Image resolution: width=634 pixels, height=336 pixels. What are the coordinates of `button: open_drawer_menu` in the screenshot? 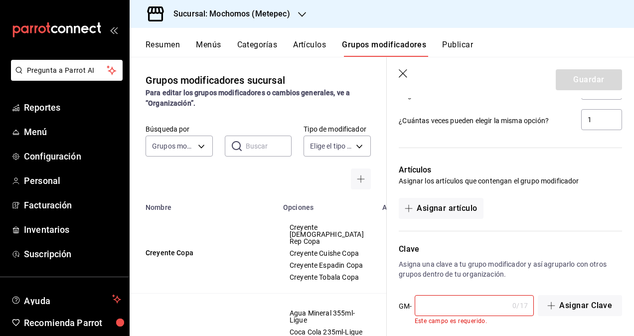 It's located at (114, 30).